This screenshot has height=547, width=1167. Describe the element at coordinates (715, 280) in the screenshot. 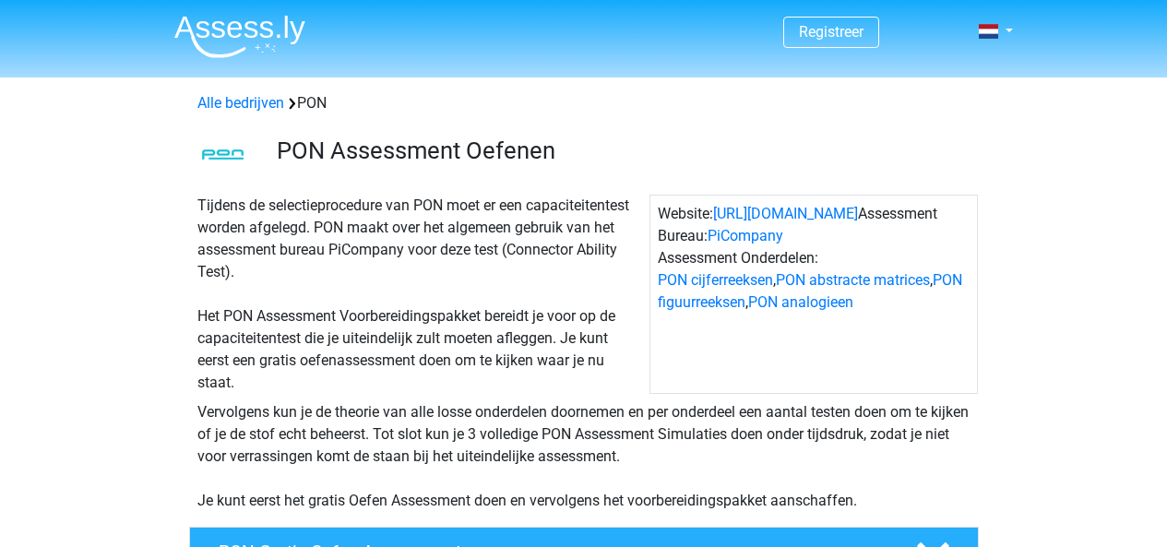

I see `a: PON cijferreeksen` at that location.